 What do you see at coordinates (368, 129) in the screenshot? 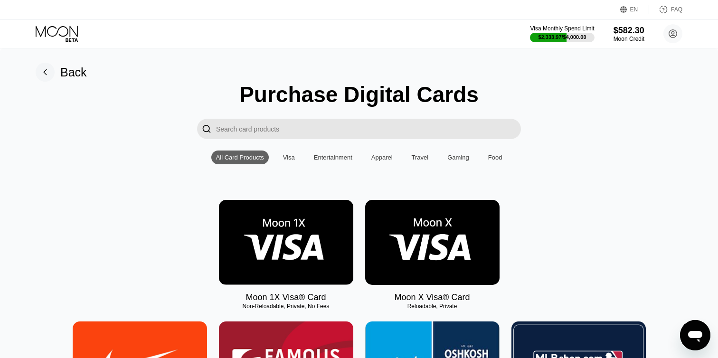
I see `input: Search card products` at bounding box center [368, 129].